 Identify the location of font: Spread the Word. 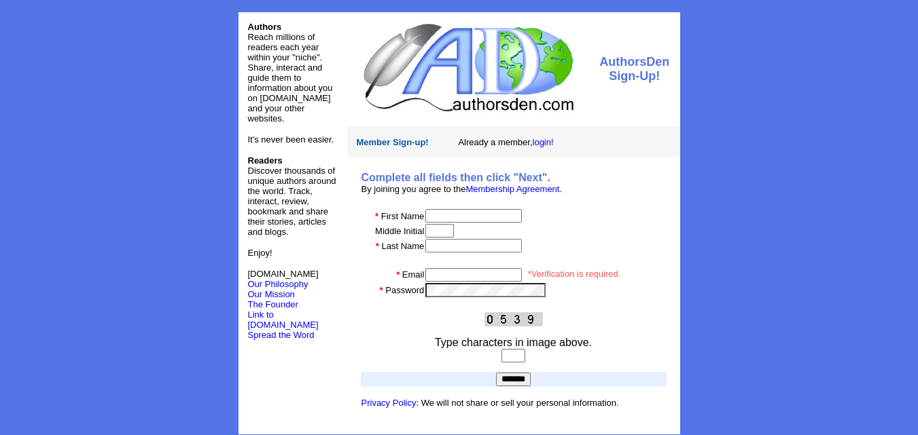
(281, 335).